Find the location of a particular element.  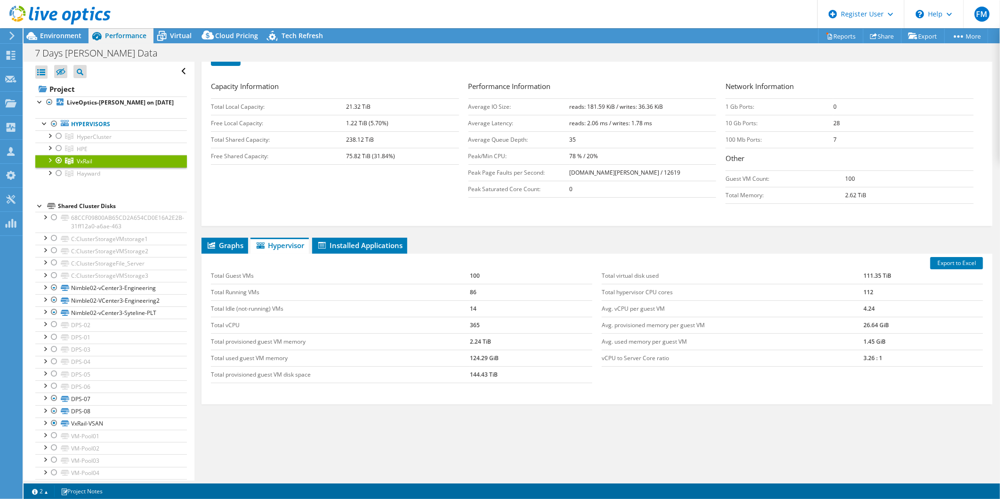

a: VM-Pool01 is located at coordinates (111, 436).